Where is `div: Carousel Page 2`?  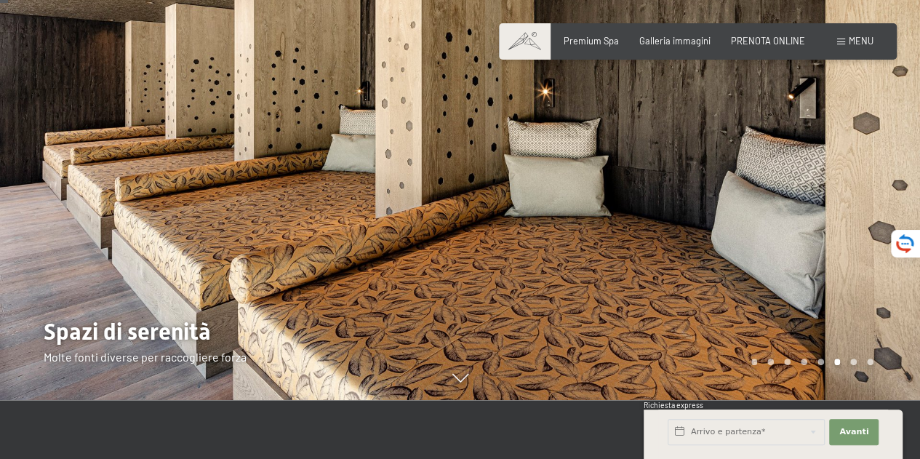 div: Carousel Page 2 is located at coordinates (770, 361).